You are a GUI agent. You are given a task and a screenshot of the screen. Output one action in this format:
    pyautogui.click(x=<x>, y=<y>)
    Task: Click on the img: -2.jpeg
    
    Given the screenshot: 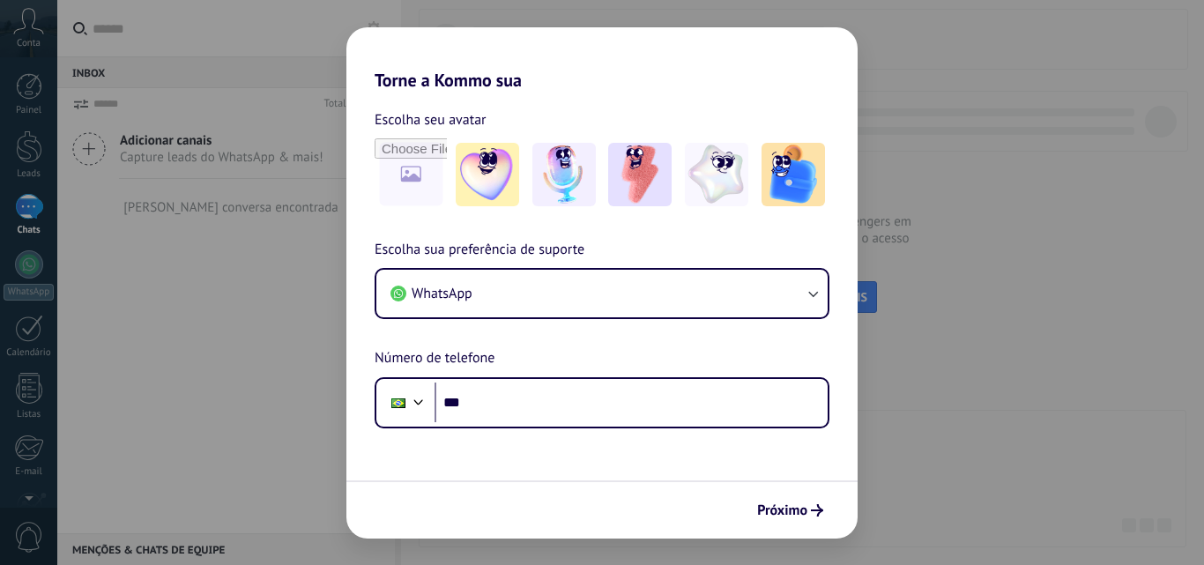 What is the action you would take?
    pyautogui.click(x=564, y=175)
    